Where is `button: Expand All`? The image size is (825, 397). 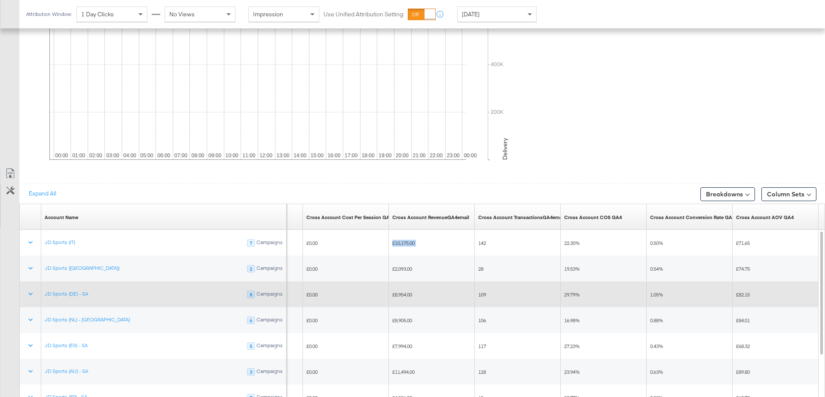 button: Expand All is located at coordinates (43, 194).